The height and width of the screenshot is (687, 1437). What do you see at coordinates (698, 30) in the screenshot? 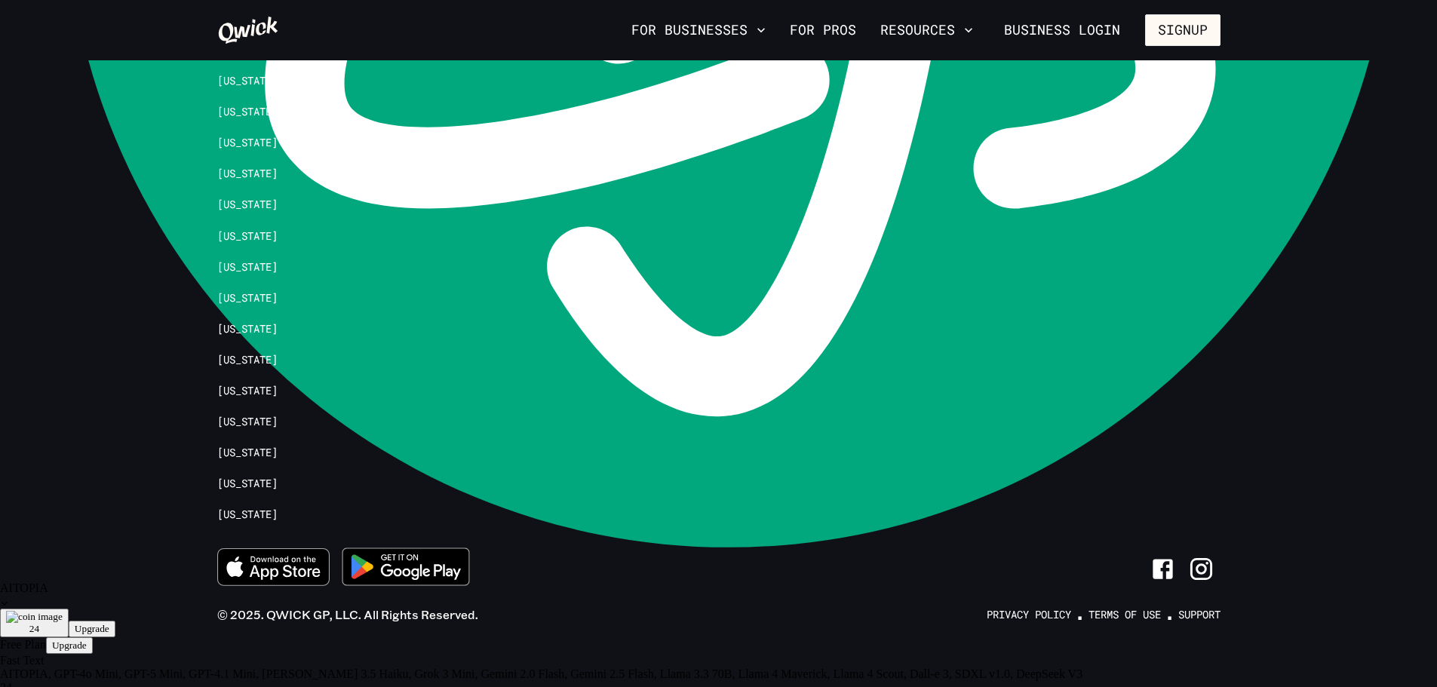
I see `button: For Businesses` at bounding box center [698, 30].